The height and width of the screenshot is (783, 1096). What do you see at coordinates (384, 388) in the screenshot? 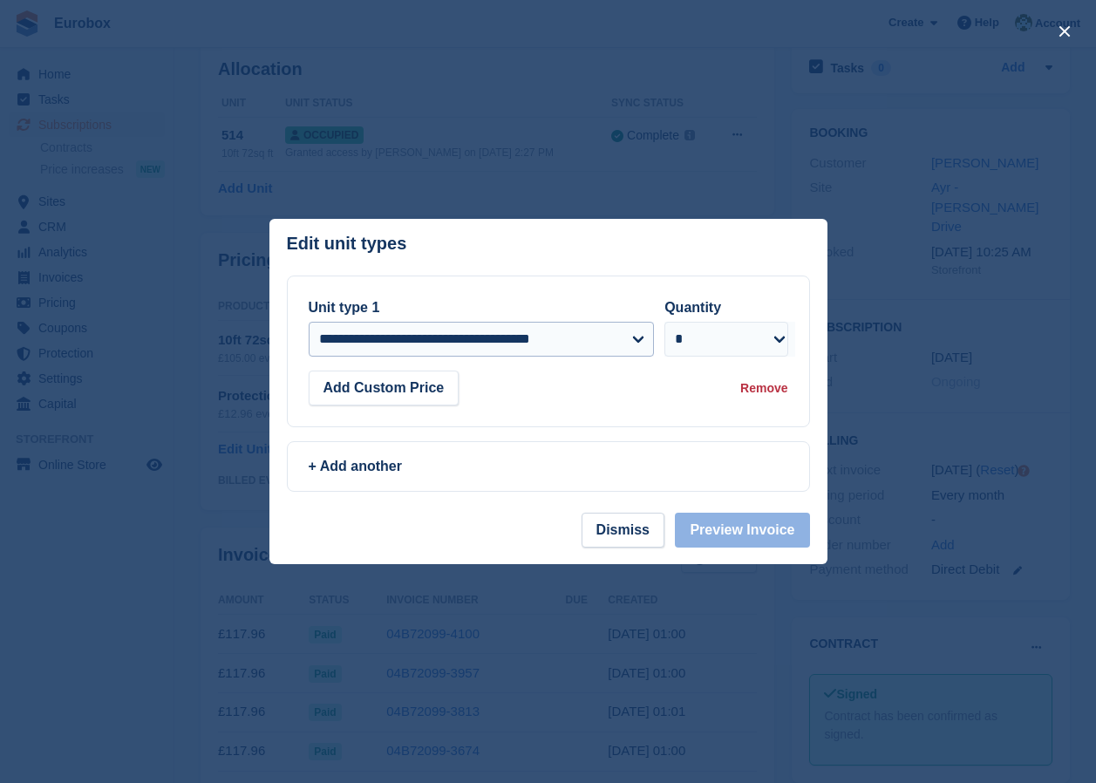
I see `button: Add Custom Price` at bounding box center [384, 388].